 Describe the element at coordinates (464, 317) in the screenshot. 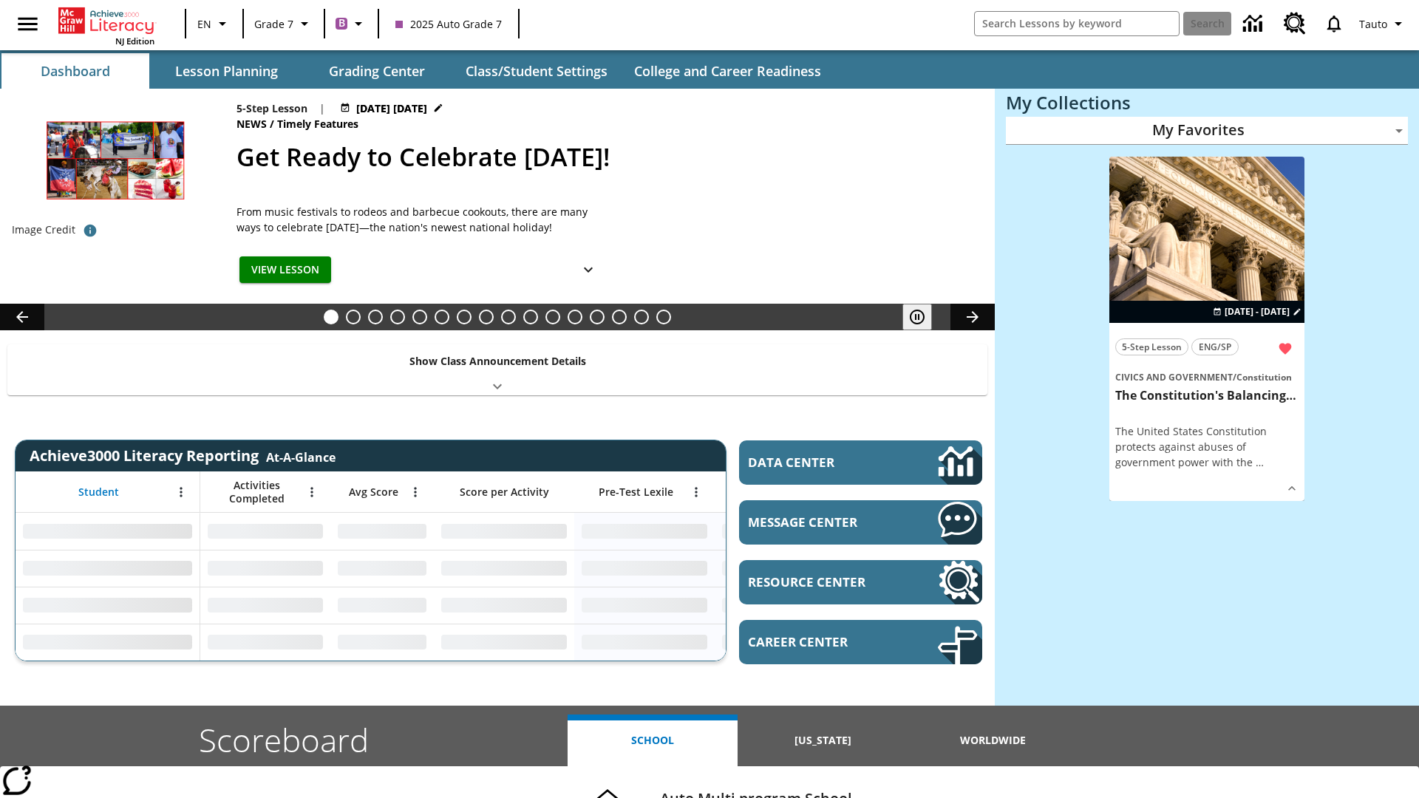

I see `button: Slide 7 The Last Homesteaders` at that location.